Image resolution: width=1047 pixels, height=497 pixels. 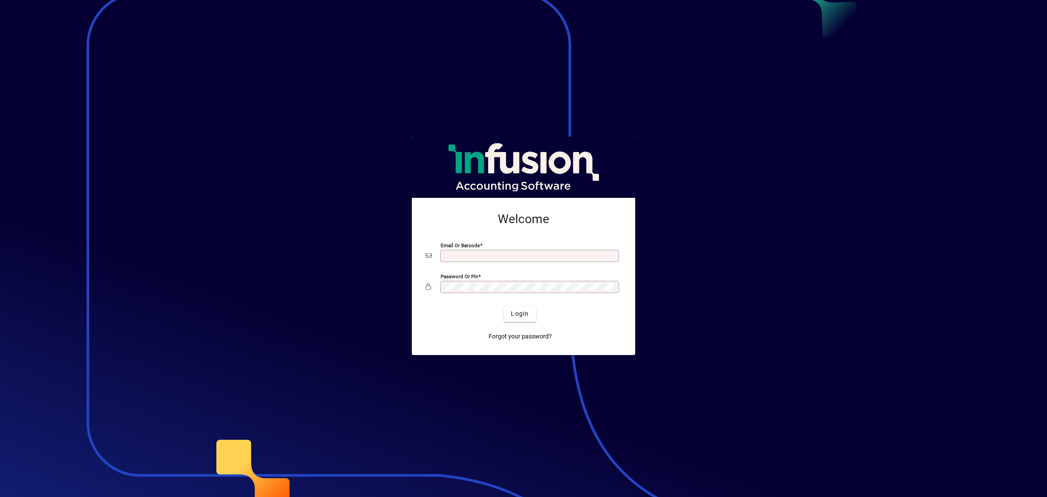 I want to click on button: Login, so click(x=520, y=314).